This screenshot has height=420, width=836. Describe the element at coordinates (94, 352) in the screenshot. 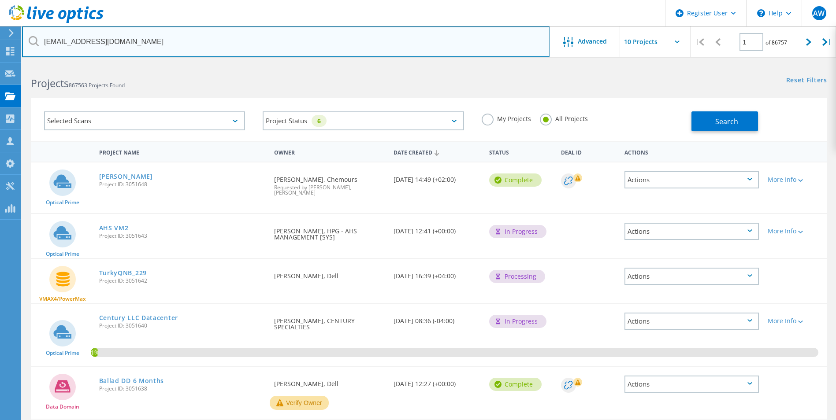

I see `span: 1%` at that location.